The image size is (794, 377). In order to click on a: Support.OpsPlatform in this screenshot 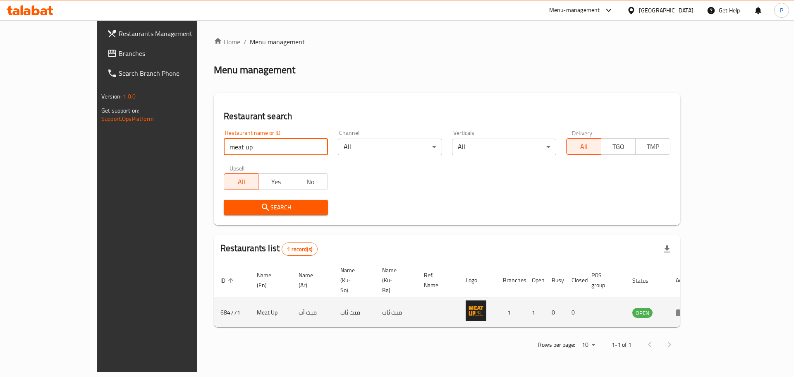, I will do `click(127, 119)`.